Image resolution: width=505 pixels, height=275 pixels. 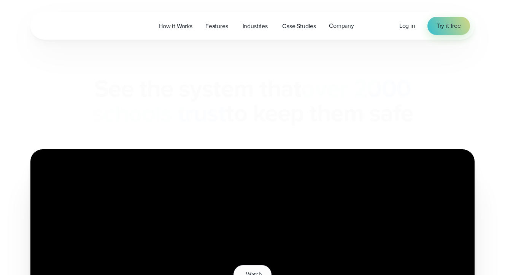 I want to click on span: Case Studies, so click(x=299, y=26).